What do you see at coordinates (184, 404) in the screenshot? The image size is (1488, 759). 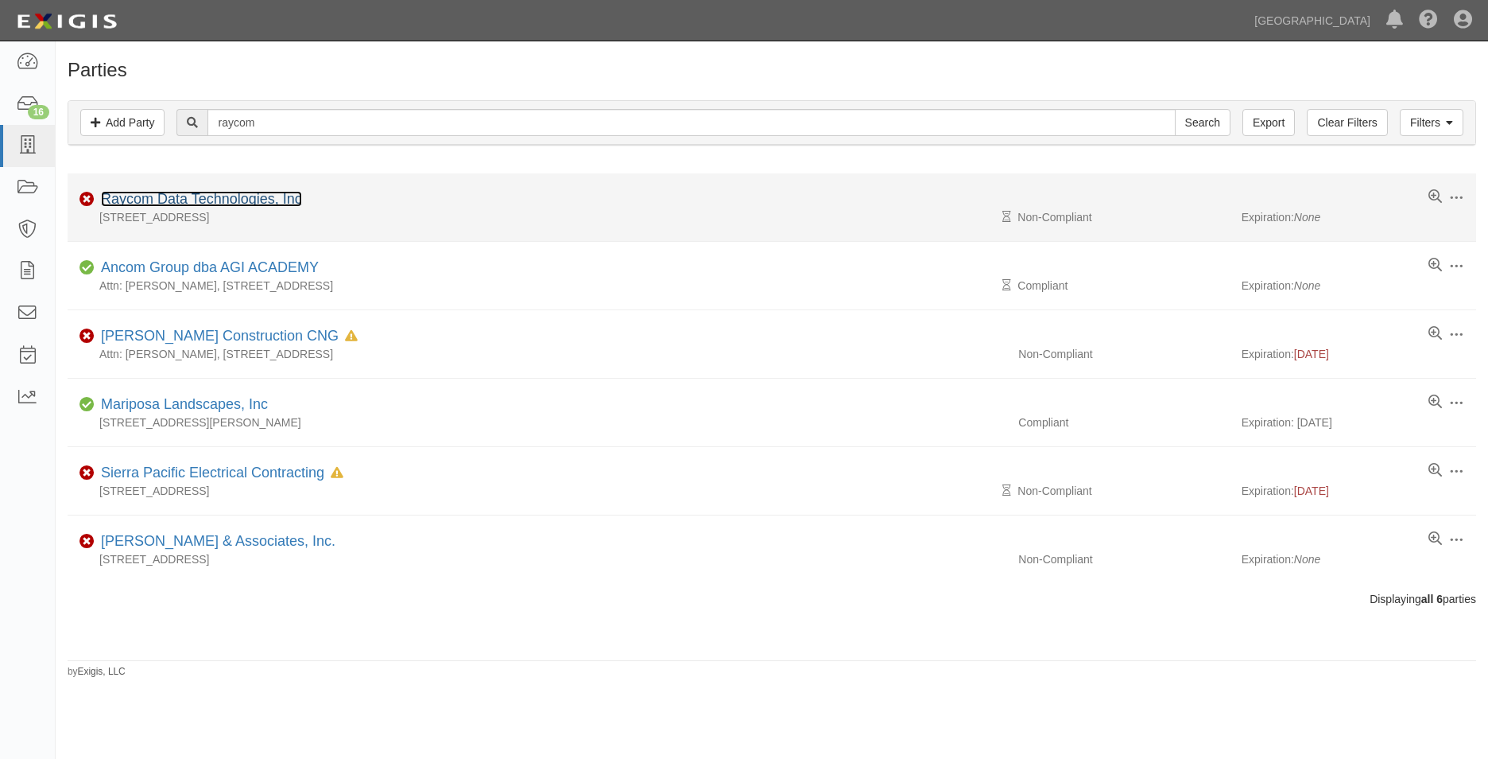 I see `a: Mariposa Landscapes, Inc` at bounding box center [184, 404].